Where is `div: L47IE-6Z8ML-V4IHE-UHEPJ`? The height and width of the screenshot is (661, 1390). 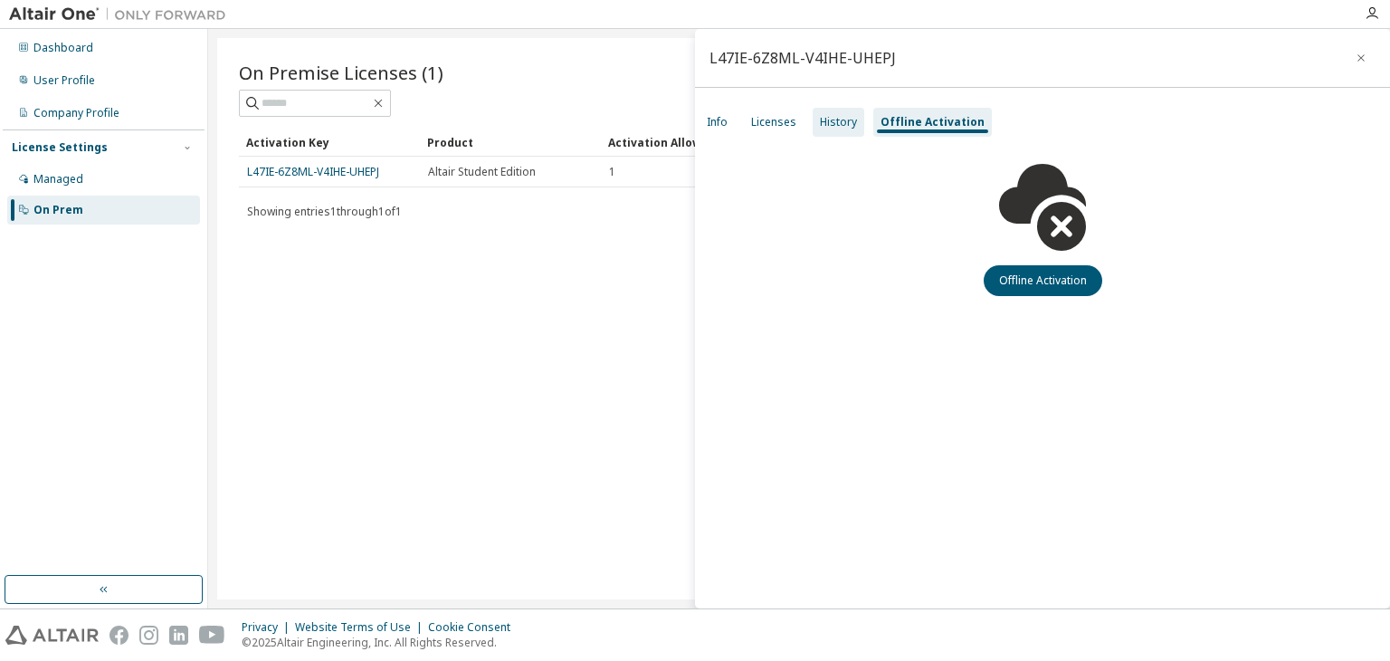
div: L47IE-6Z8ML-V4IHE-UHEPJ is located at coordinates (803, 58).